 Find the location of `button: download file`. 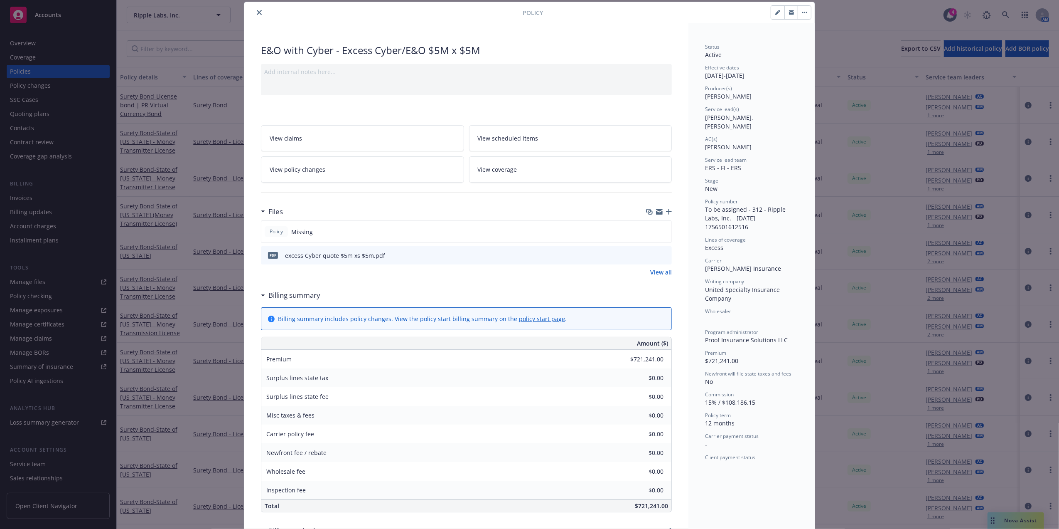

button: download file is located at coordinates (651, 255).